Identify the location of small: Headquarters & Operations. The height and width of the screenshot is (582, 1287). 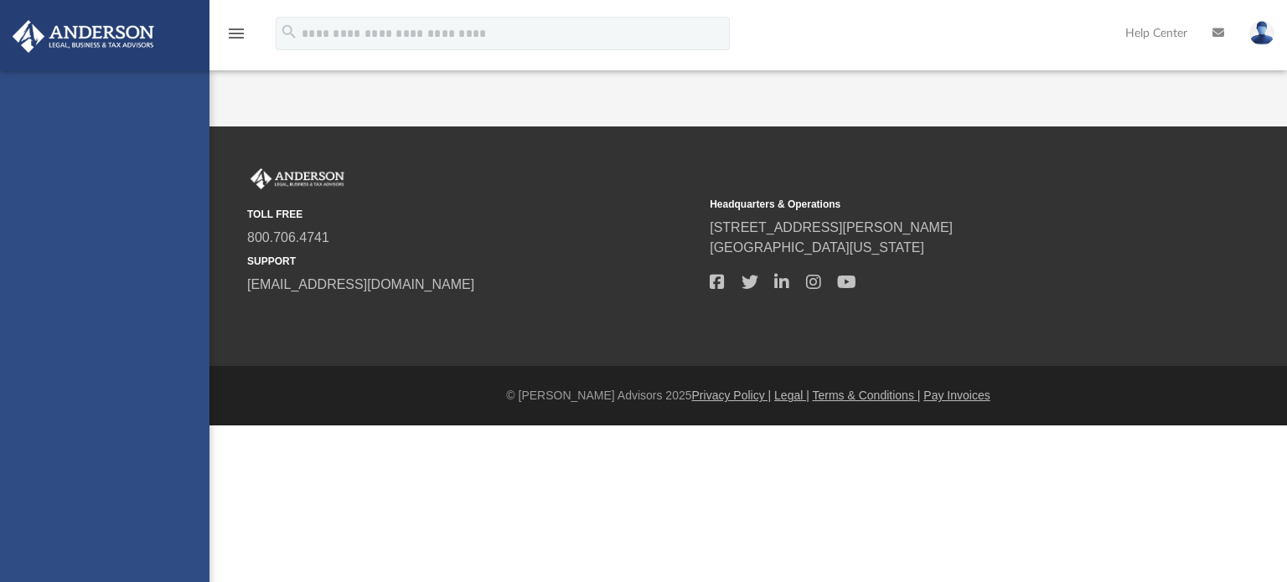
(935, 204).